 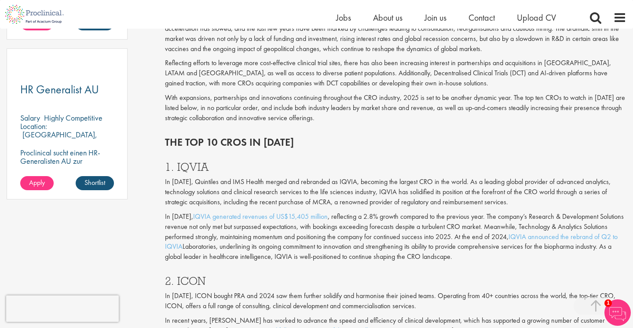 I want to click on span: Contact, so click(x=481, y=18).